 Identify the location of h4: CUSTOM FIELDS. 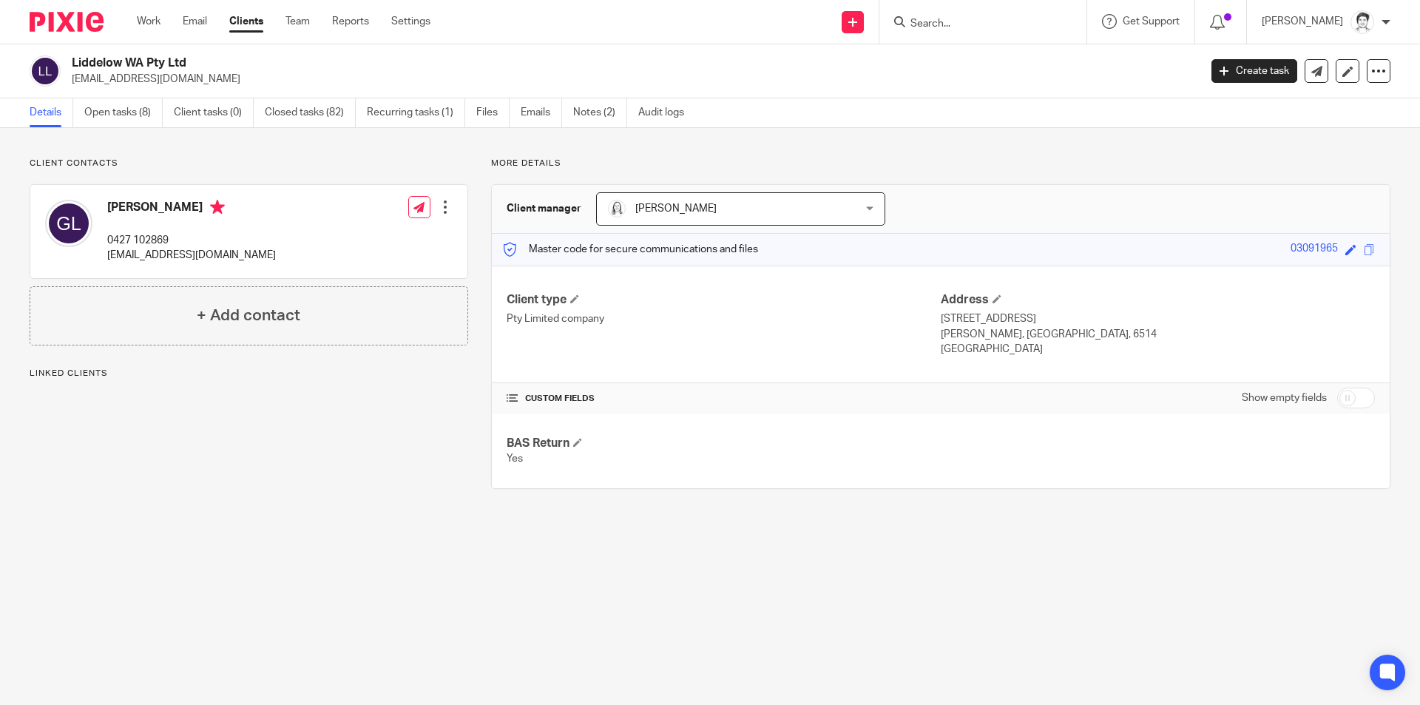
(723, 399).